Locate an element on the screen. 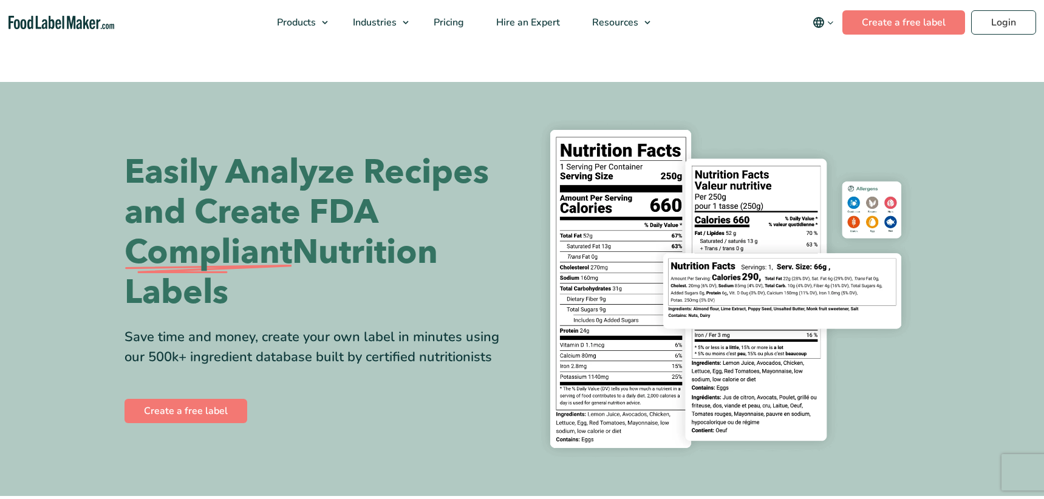 This screenshot has height=499, width=1044. span: Industries is located at coordinates (373, 22).